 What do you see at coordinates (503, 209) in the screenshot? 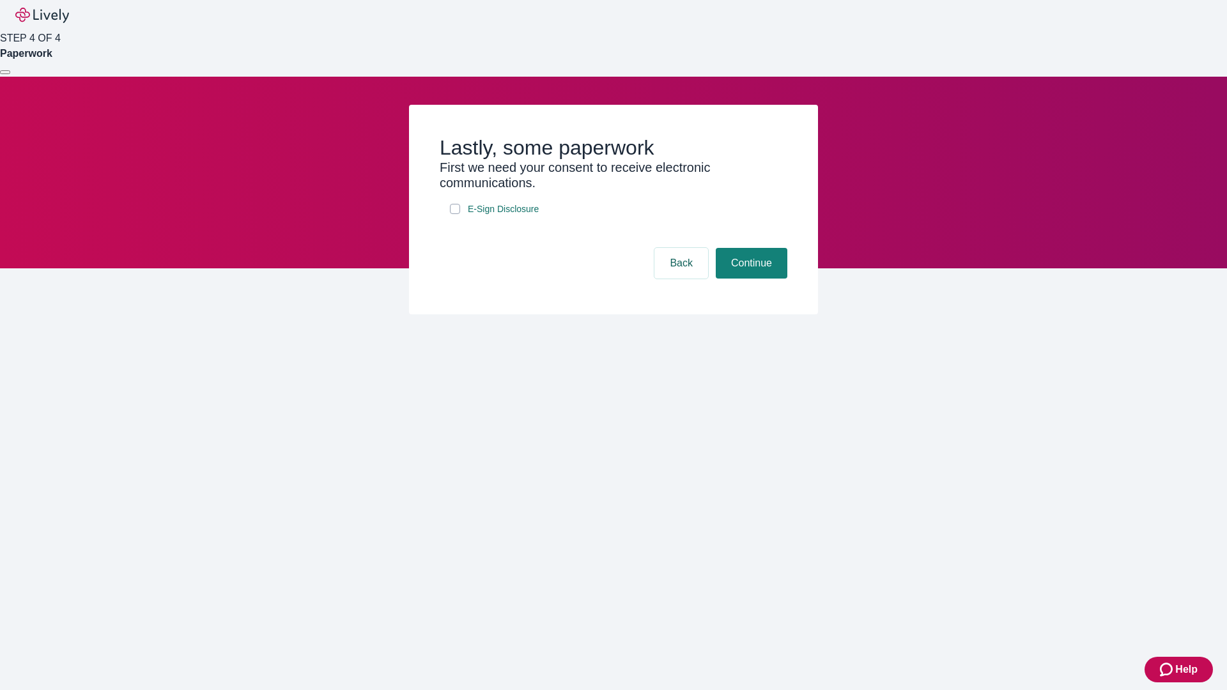
I see `span: E-Sign Disclosure` at bounding box center [503, 209].